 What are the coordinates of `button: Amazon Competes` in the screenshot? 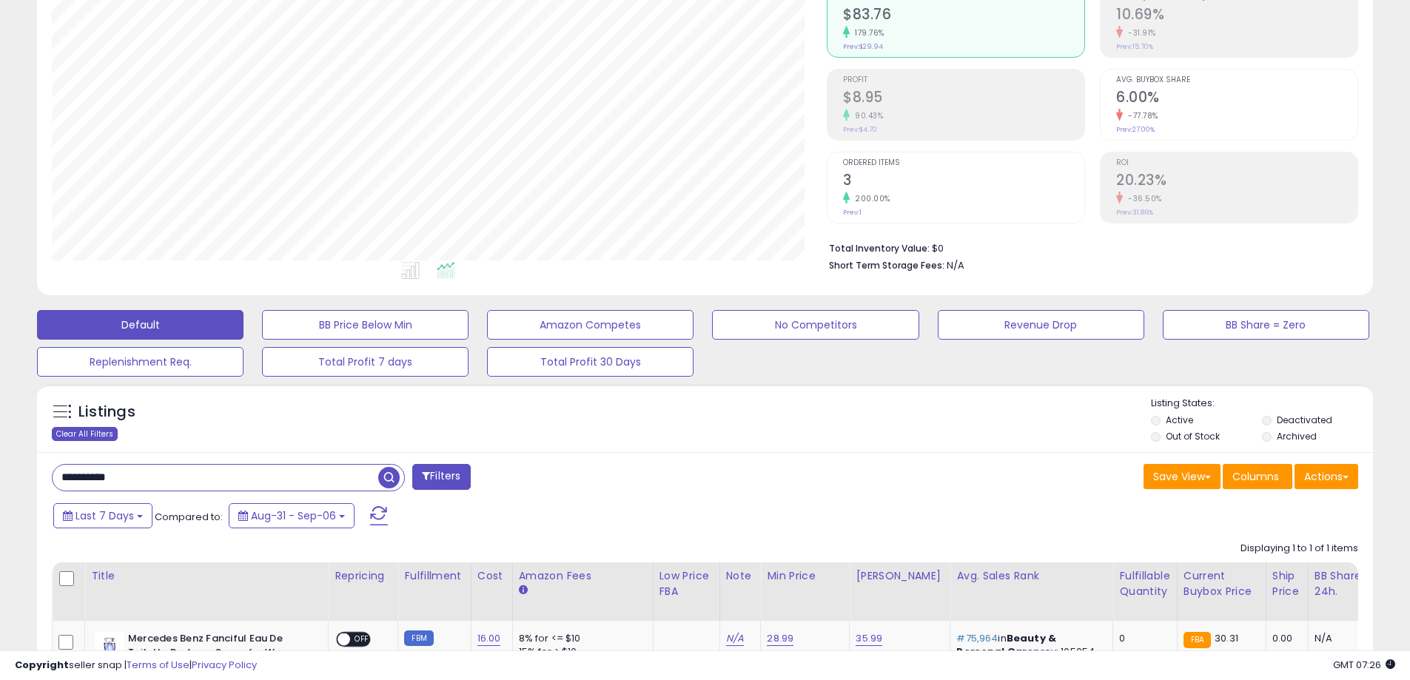 It's located at (590, 325).